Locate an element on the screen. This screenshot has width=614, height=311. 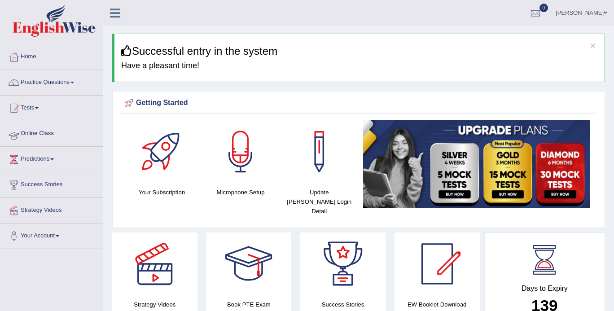
a: Strategy Videos is located at coordinates (52, 209).